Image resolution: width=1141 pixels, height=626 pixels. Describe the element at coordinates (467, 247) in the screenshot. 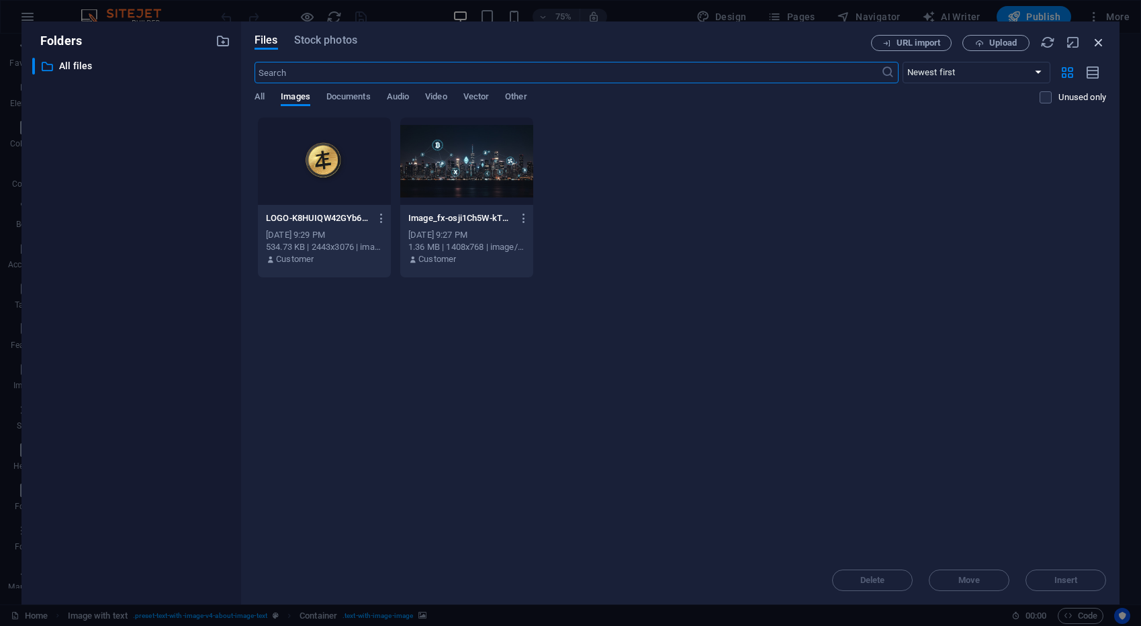

I see `div: 1.36 MB | 1408x768 | image/png` at that location.